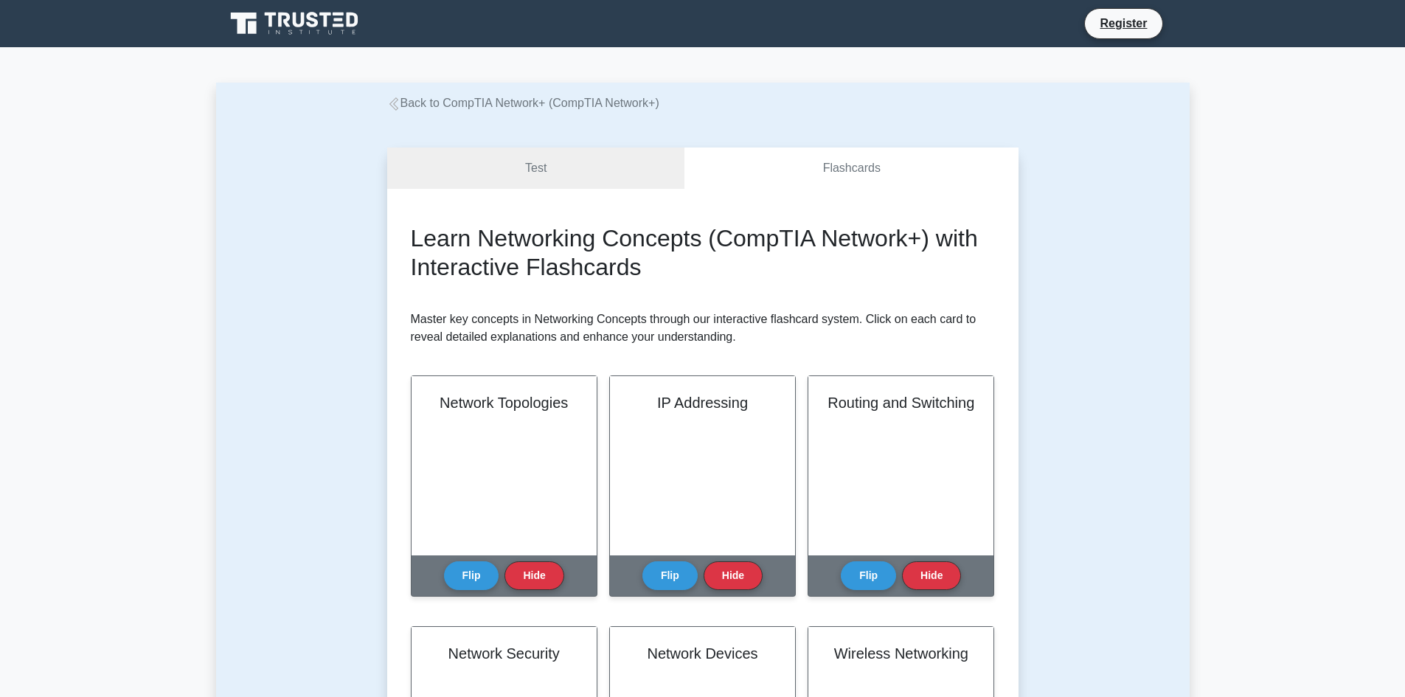 The height and width of the screenshot is (697, 1405). Describe the element at coordinates (851, 168) in the screenshot. I see `a: Flashcards` at that location.